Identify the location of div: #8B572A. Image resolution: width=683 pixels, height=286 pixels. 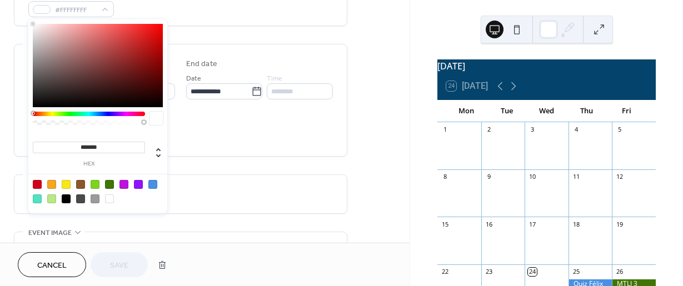
(81, 184).